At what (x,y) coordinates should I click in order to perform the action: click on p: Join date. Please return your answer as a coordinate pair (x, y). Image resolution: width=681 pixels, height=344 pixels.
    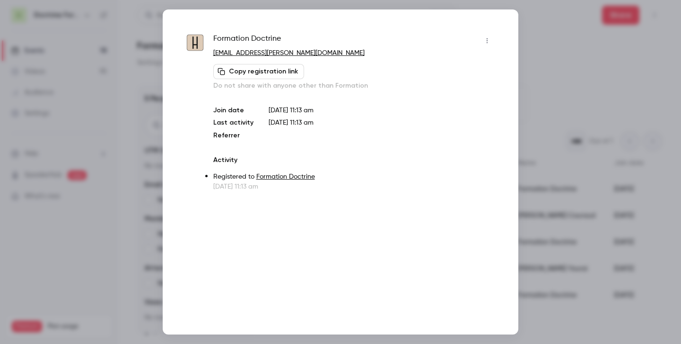
    Looking at the image, I should click on (233, 110).